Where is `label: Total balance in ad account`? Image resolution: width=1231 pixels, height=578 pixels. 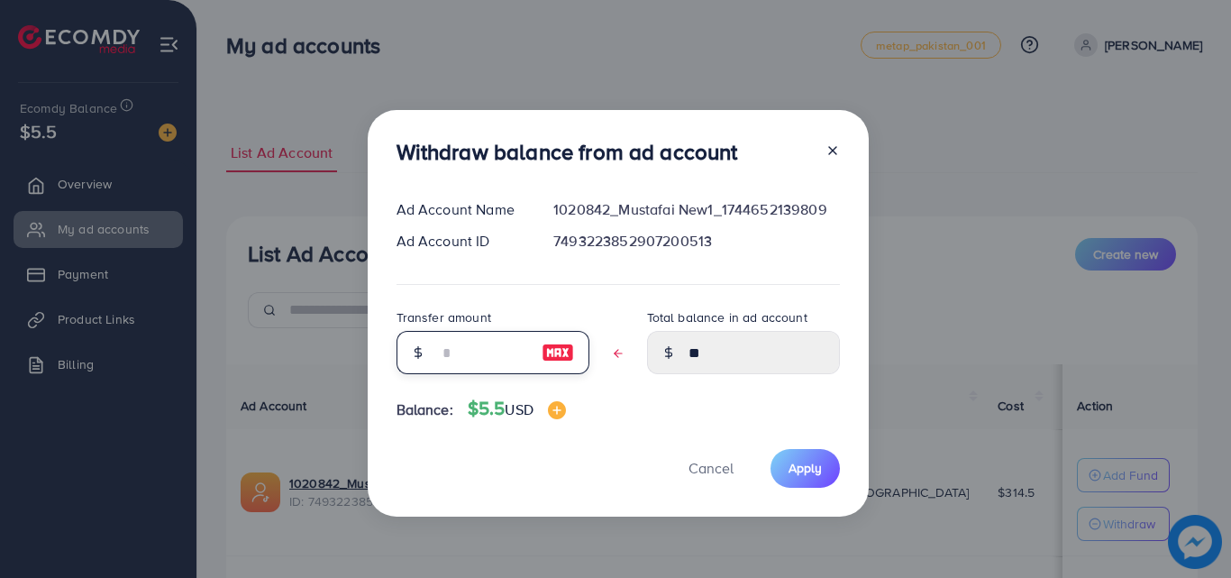 label: Total balance in ad account is located at coordinates (727, 317).